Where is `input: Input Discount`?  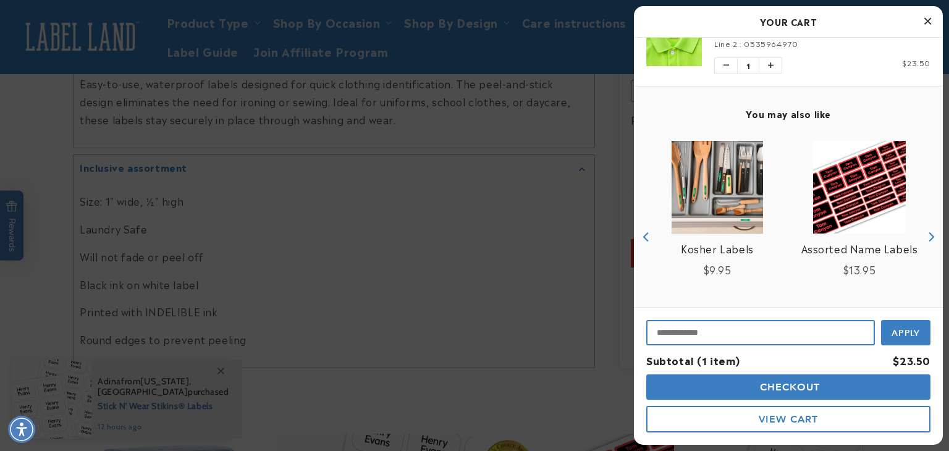
input: Input Discount is located at coordinates (761, 332).